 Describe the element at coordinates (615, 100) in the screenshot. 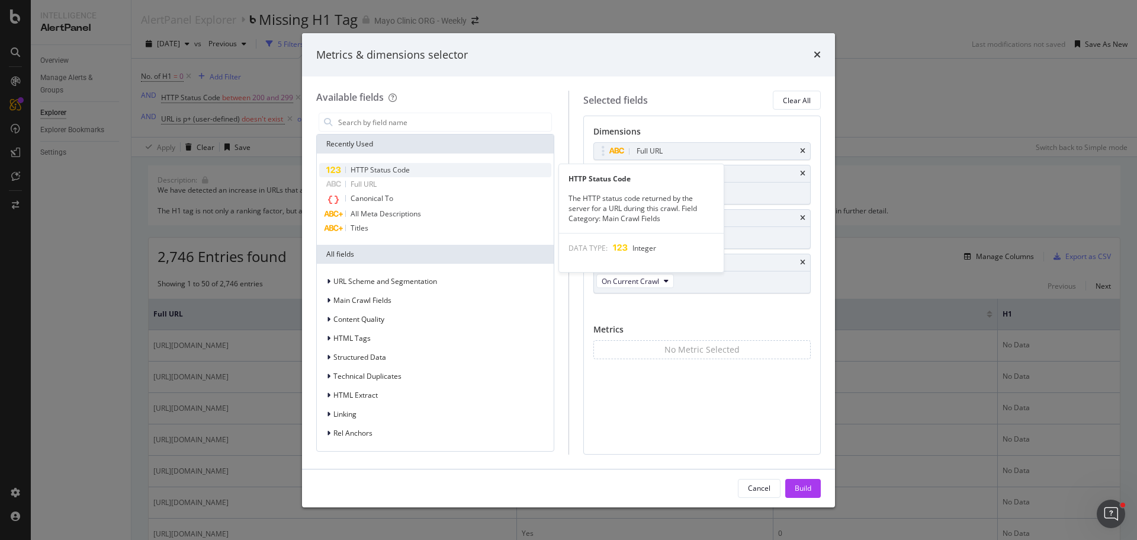

I see `div: Selected fields` at that location.